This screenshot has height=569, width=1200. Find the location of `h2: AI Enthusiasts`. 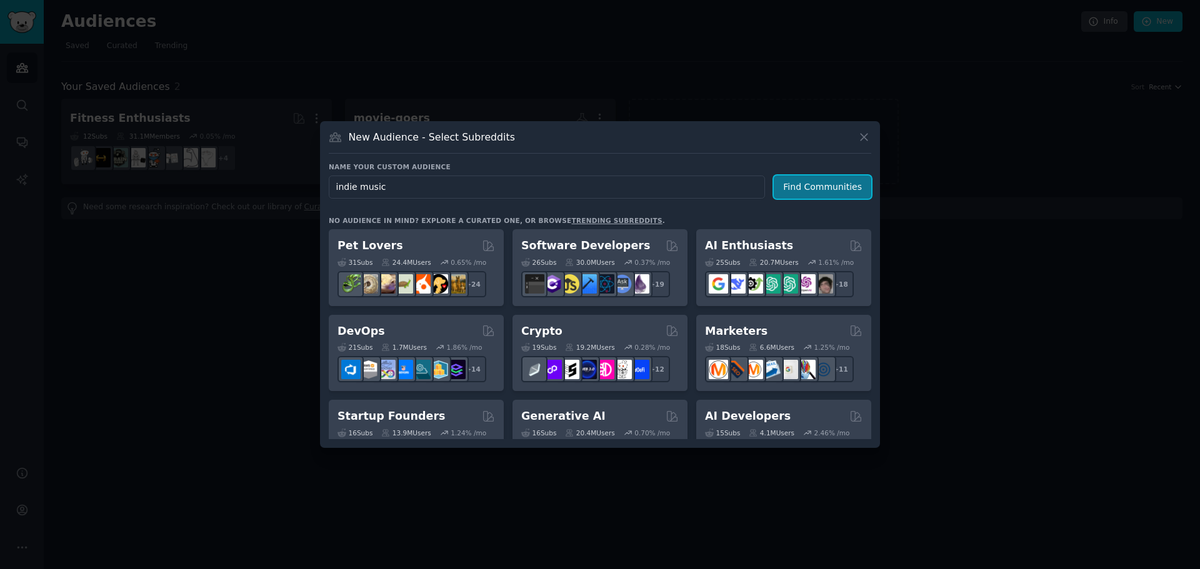

h2: AI Enthusiasts is located at coordinates (749, 246).